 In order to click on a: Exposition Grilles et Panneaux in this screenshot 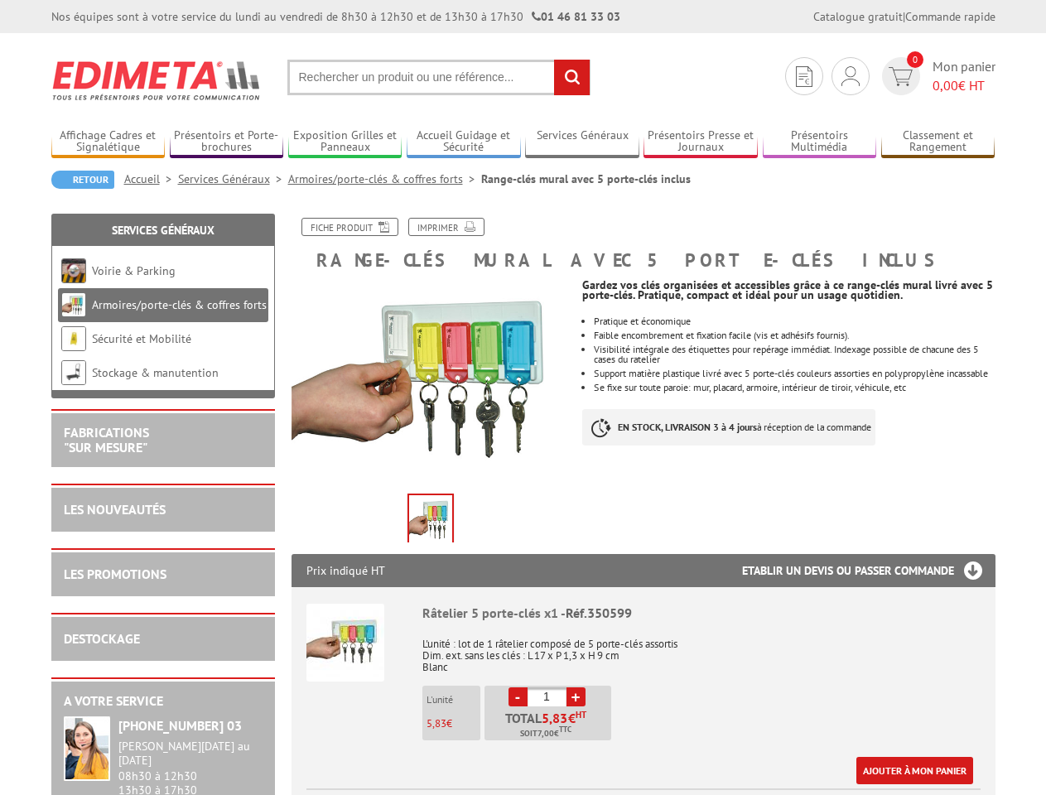, I will do `click(345, 142)`.